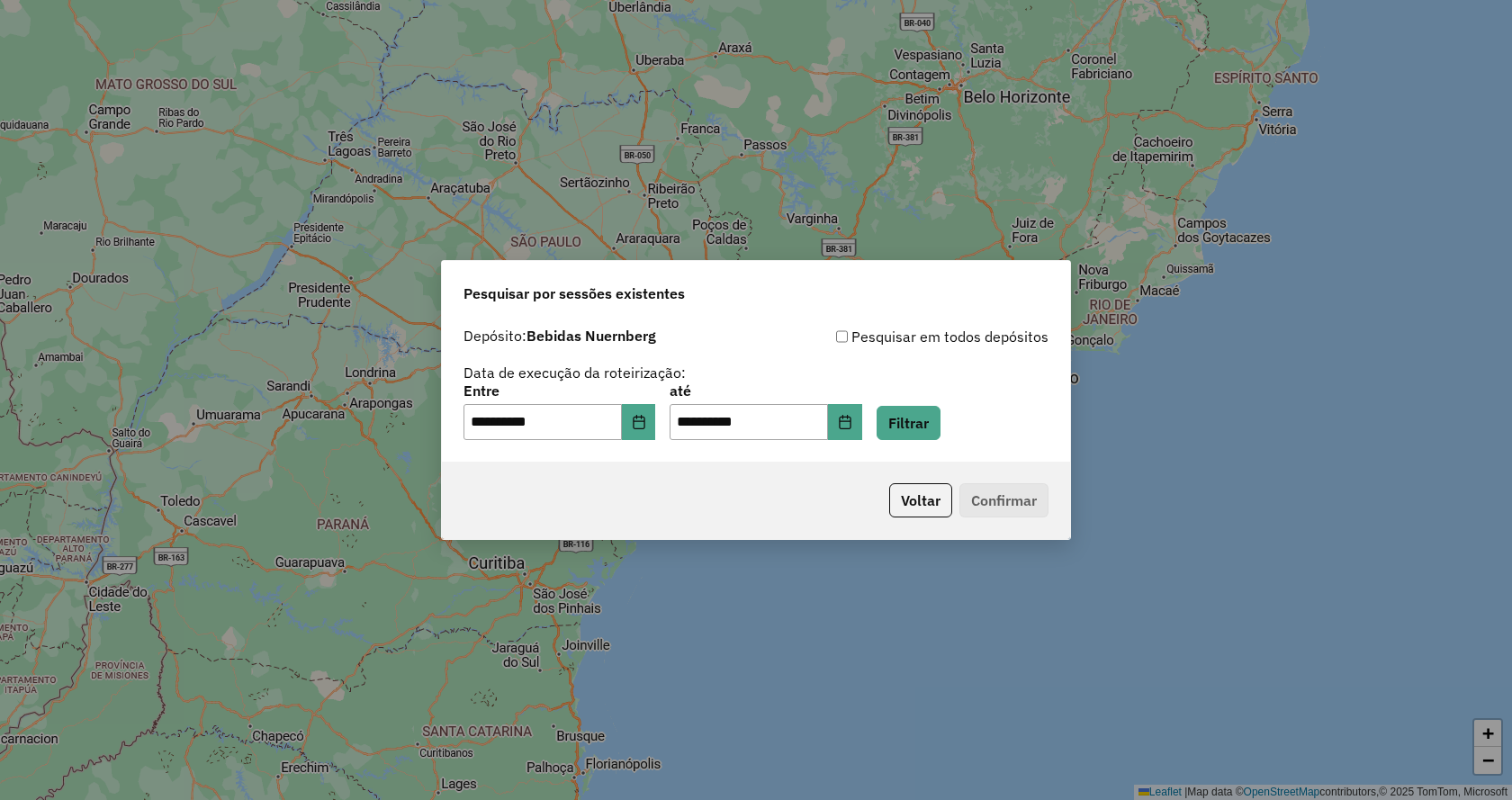 This screenshot has width=1512, height=800. Describe the element at coordinates (574, 373) in the screenshot. I see `label: Data de execução da roteirização:` at that location.